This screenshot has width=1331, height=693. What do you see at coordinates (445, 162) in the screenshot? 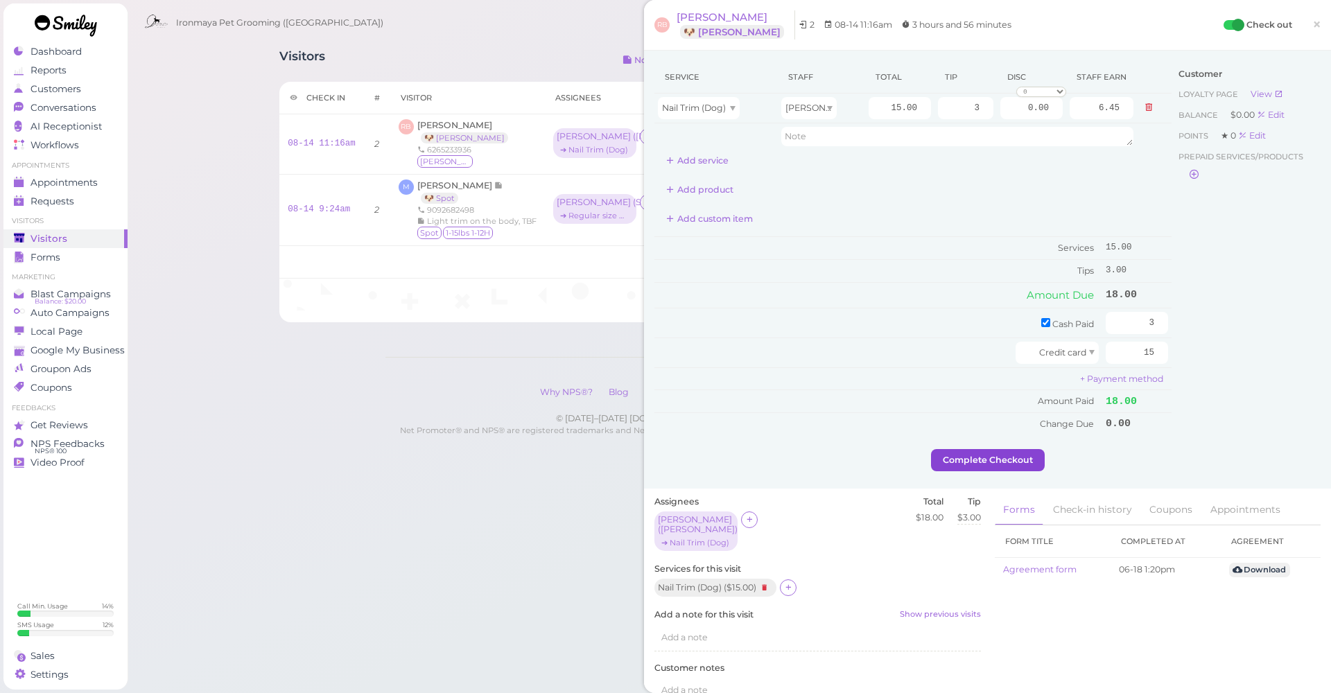
I see `span: Leo` at bounding box center [445, 162].